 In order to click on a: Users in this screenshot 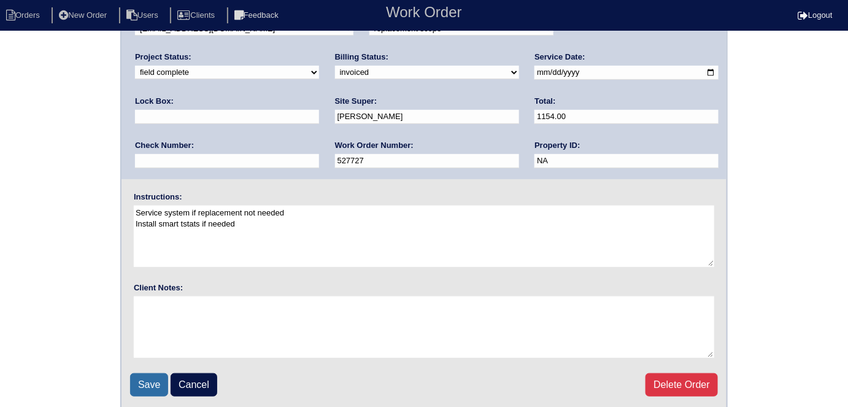, I will do `click(144, 15)`.